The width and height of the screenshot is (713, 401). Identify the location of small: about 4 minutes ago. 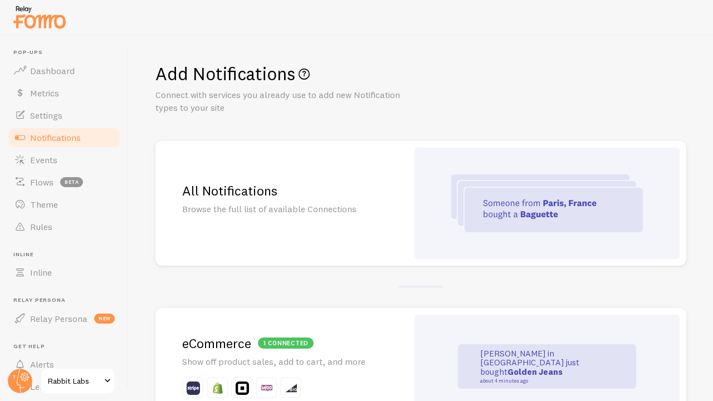
(534, 381).